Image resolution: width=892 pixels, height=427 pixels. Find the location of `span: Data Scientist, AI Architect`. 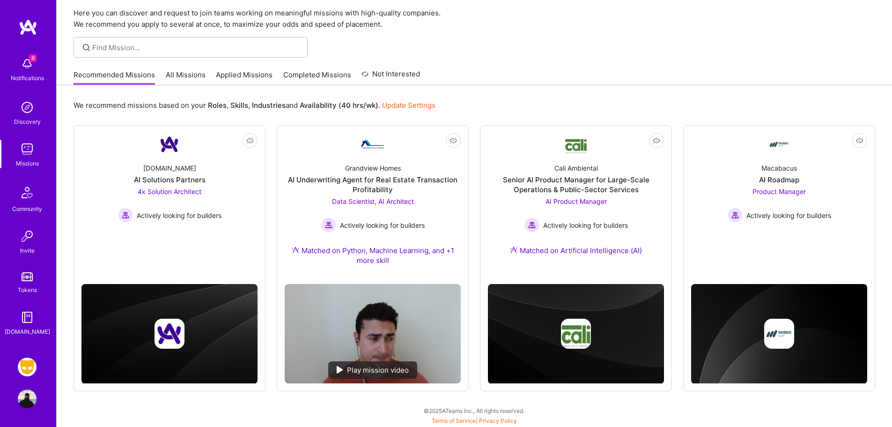

span: Data Scientist, AI Architect is located at coordinates (373, 201).